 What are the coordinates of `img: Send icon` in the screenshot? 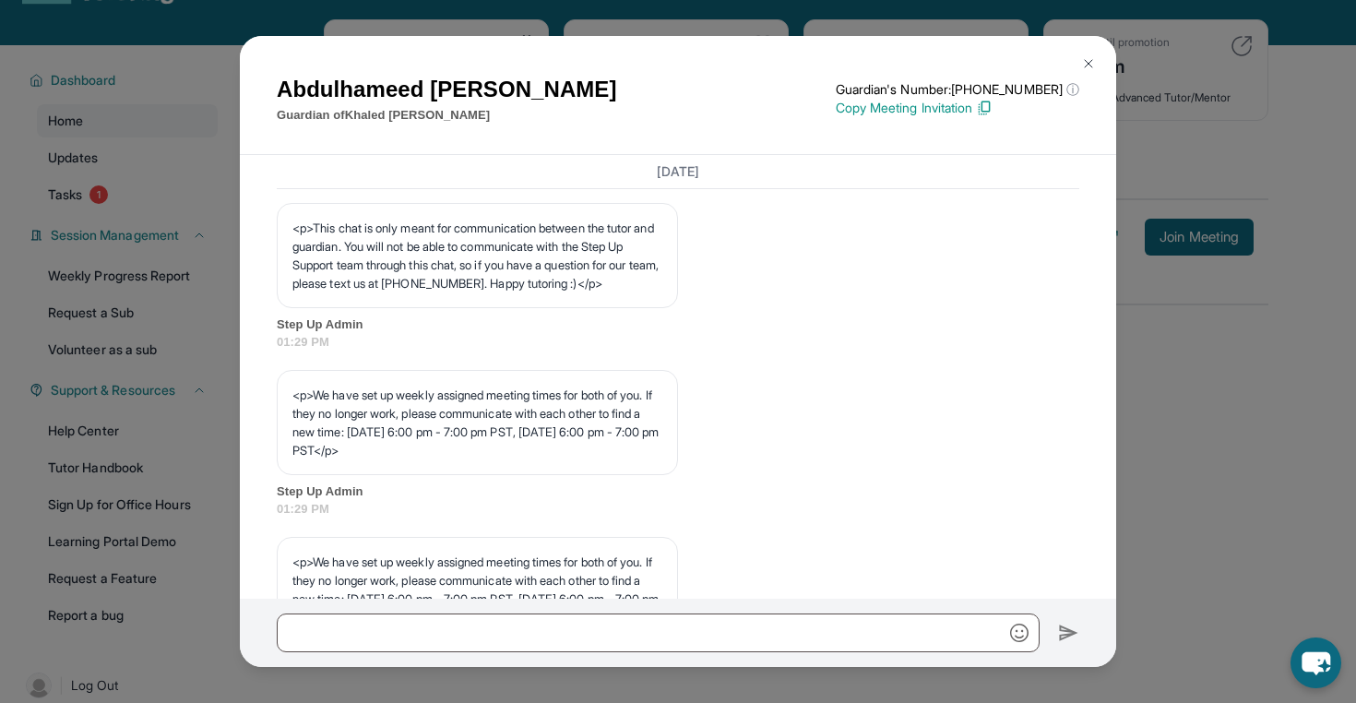 It's located at (1068, 633).